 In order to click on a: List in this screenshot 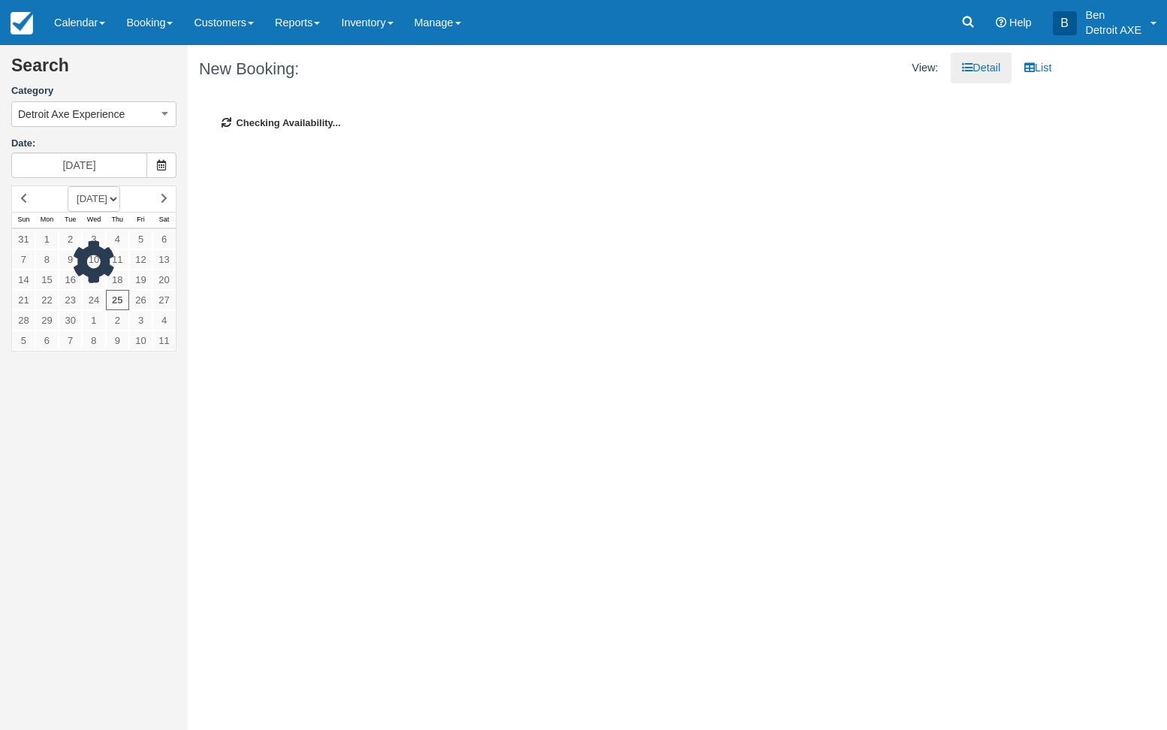, I will do `click(1038, 68)`.